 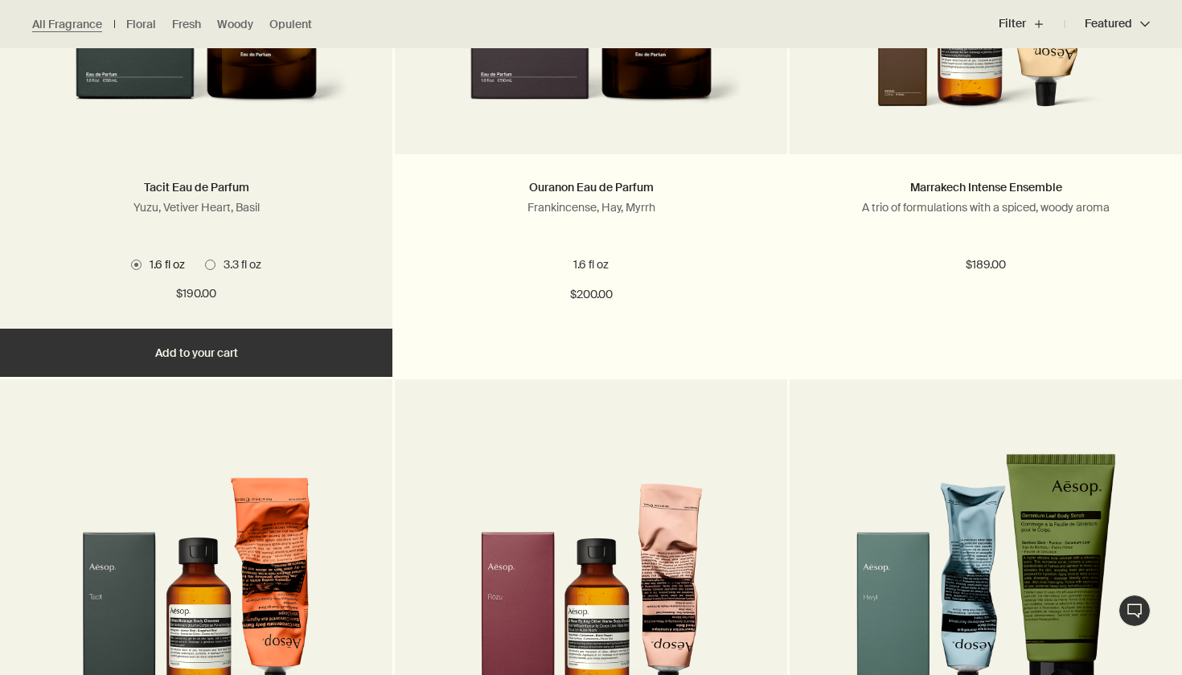 I want to click on a: Opulent, so click(x=290, y=24).